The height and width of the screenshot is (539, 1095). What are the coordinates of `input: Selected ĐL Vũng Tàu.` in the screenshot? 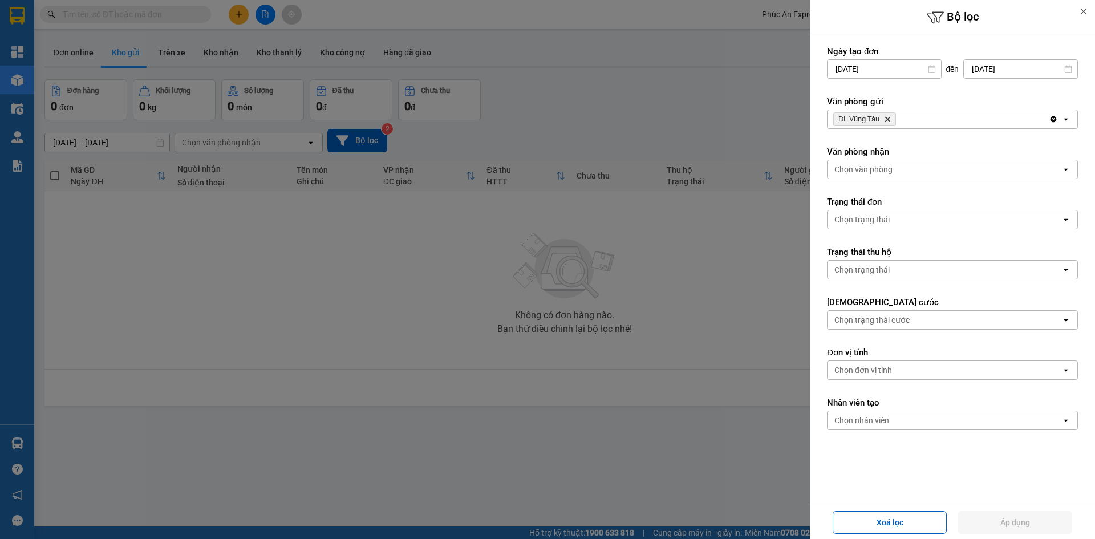 It's located at (898, 119).